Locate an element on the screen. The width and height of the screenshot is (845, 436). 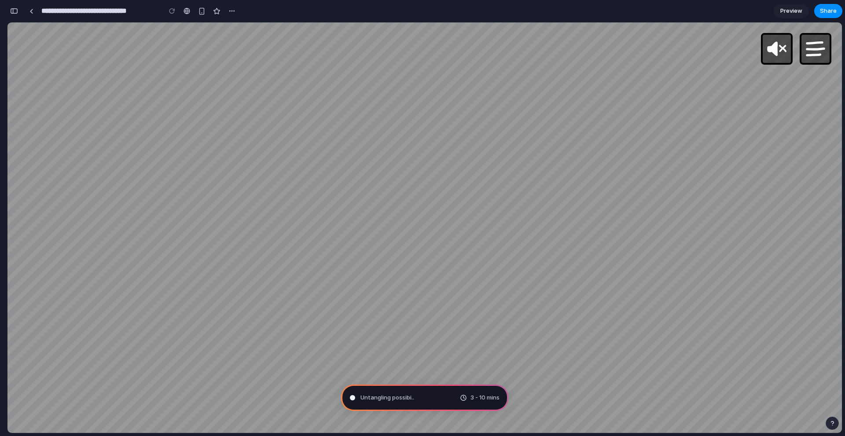
span: Untangling possibi .. is located at coordinates (387, 398).